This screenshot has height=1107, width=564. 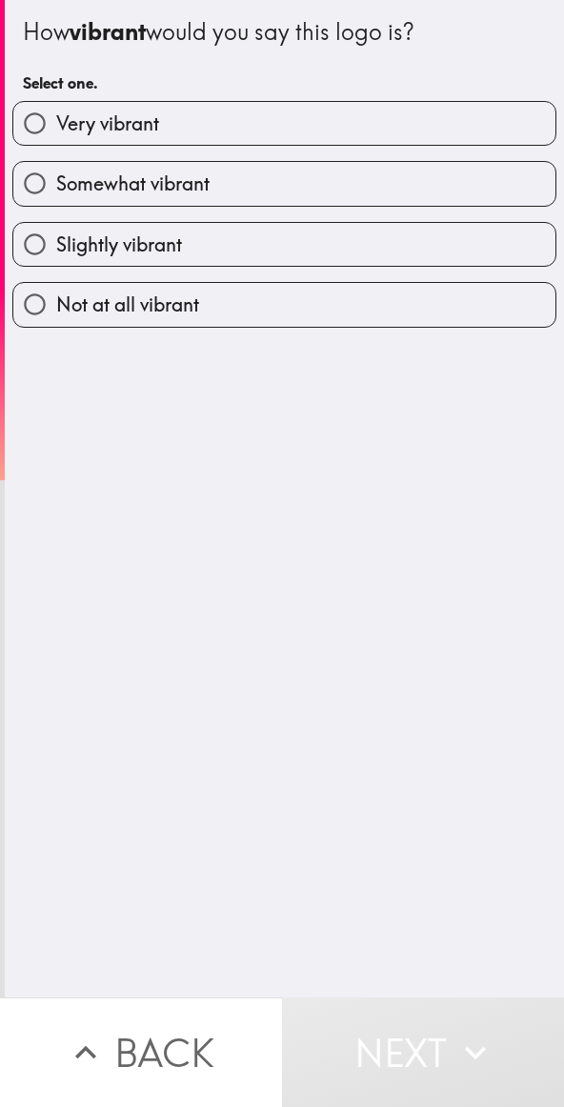 What do you see at coordinates (108, 31) in the screenshot?
I see `b: vibrant` at bounding box center [108, 31].